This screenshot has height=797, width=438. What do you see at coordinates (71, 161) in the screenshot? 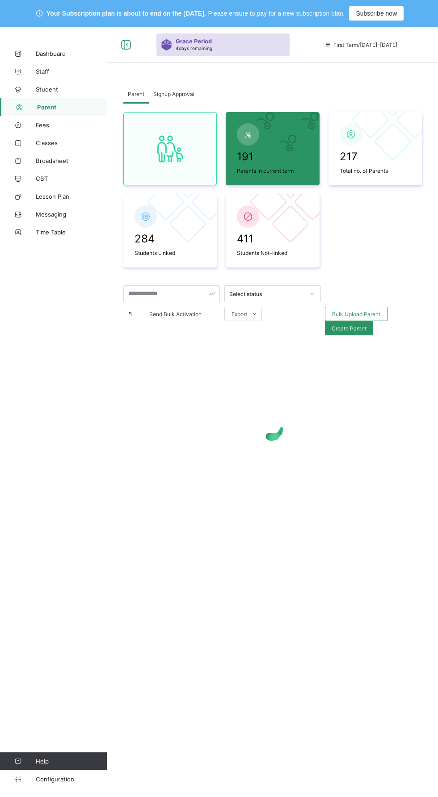
I see `span: Broadsheet` at bounding box center [71, 161].